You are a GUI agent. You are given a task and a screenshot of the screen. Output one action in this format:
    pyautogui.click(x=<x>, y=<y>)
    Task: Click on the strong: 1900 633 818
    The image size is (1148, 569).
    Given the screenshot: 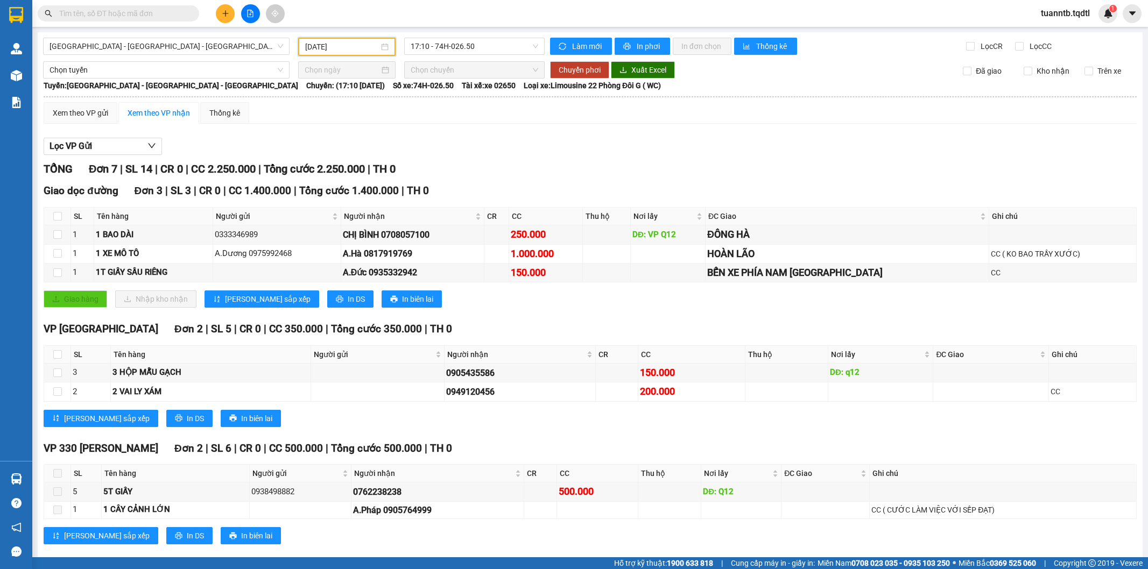 What is the action you would take?
    pyautogui.click(x=690, y=564)
    